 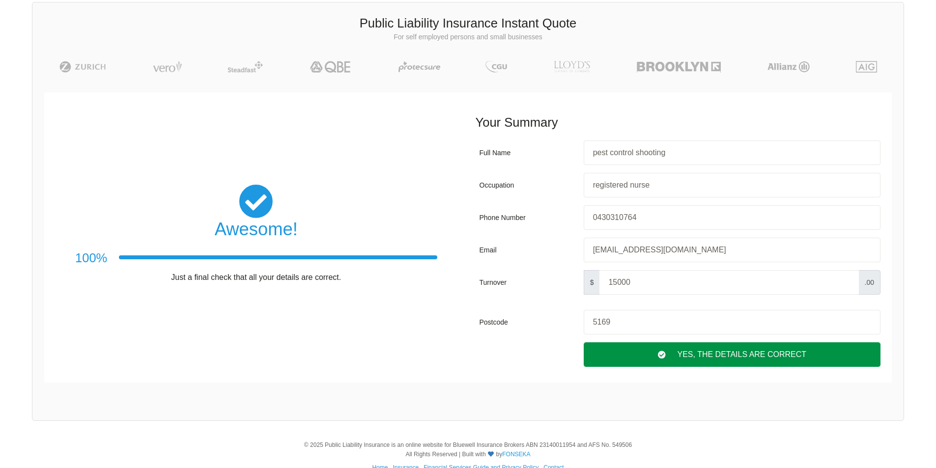 I want to click on input: Your postcode, so click(x=732, y=322).